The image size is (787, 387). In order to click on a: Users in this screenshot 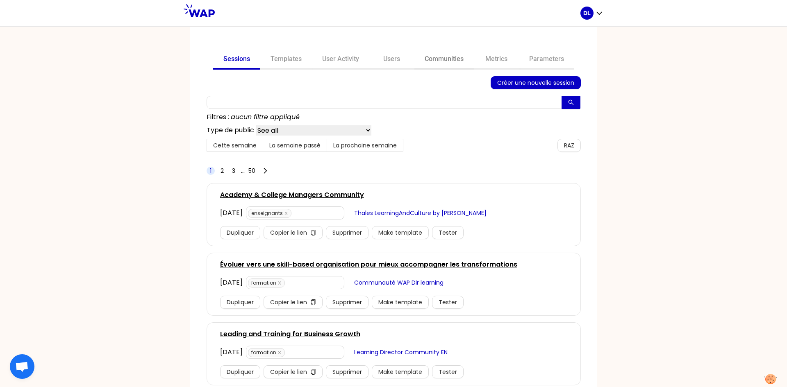, I will do `click(392, 60)`.